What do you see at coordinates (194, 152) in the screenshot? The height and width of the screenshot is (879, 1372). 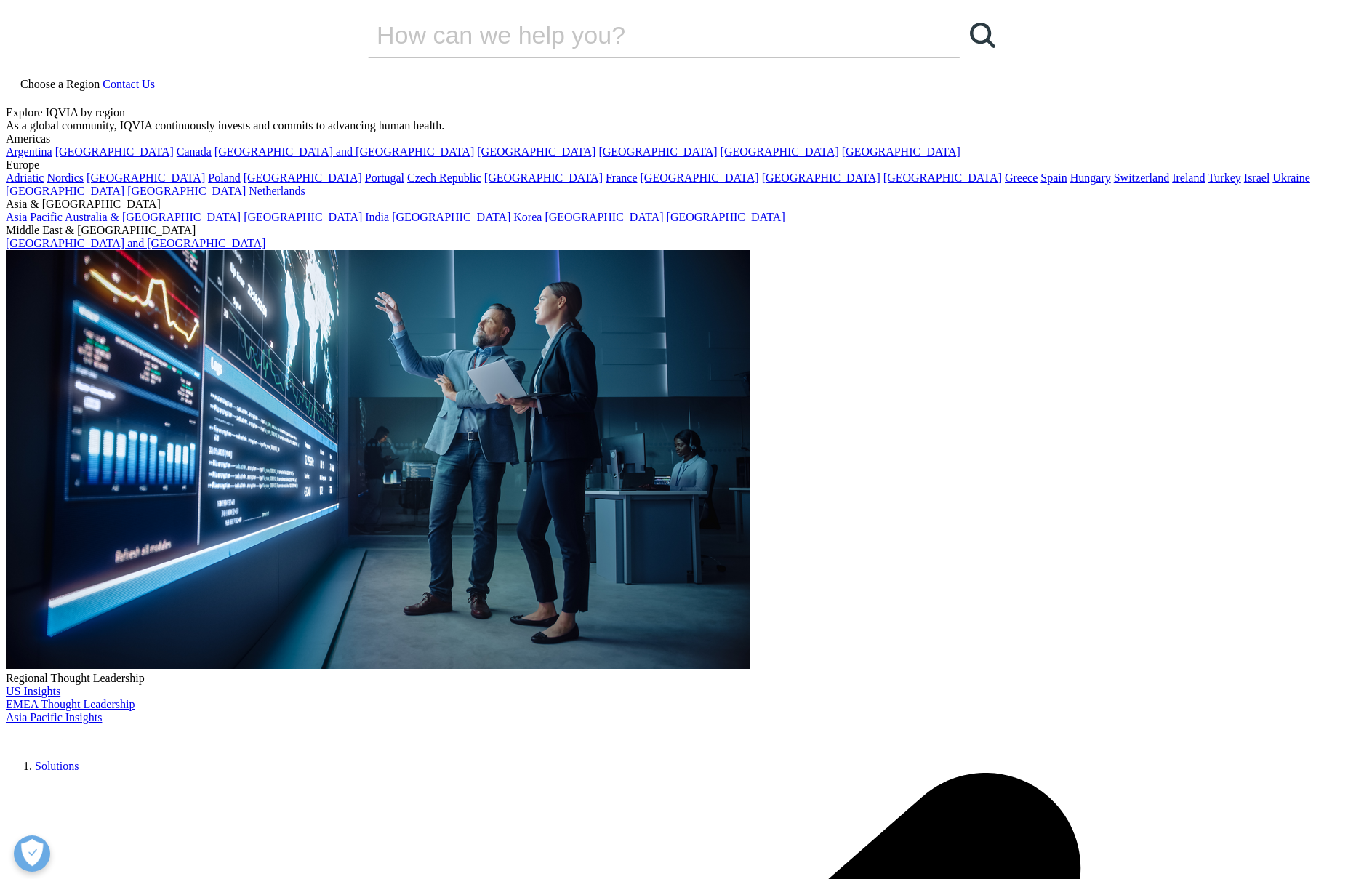 I see `a: Canada` at bounding box center [194, 152].